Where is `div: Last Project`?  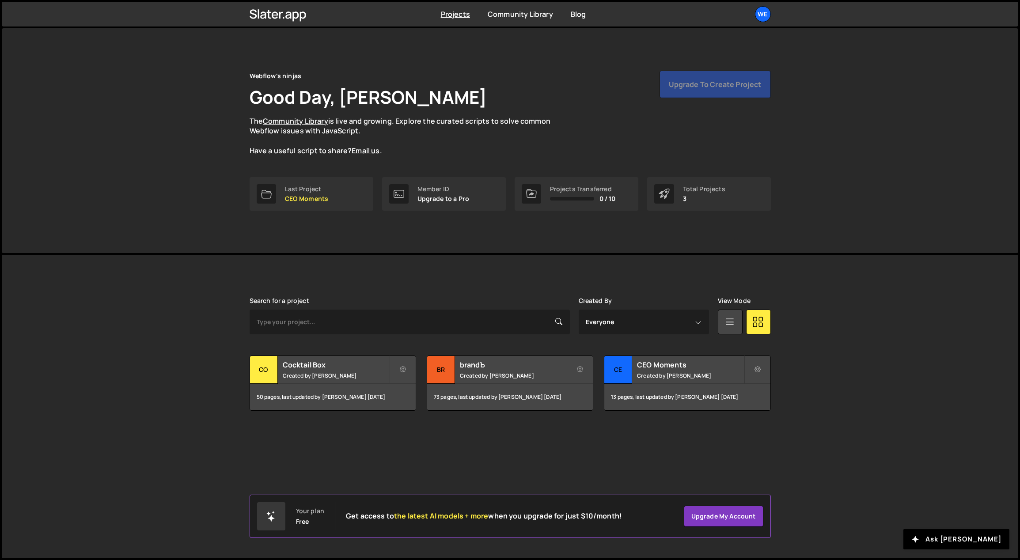
div: Last Project is located at coordinates (307, 189).